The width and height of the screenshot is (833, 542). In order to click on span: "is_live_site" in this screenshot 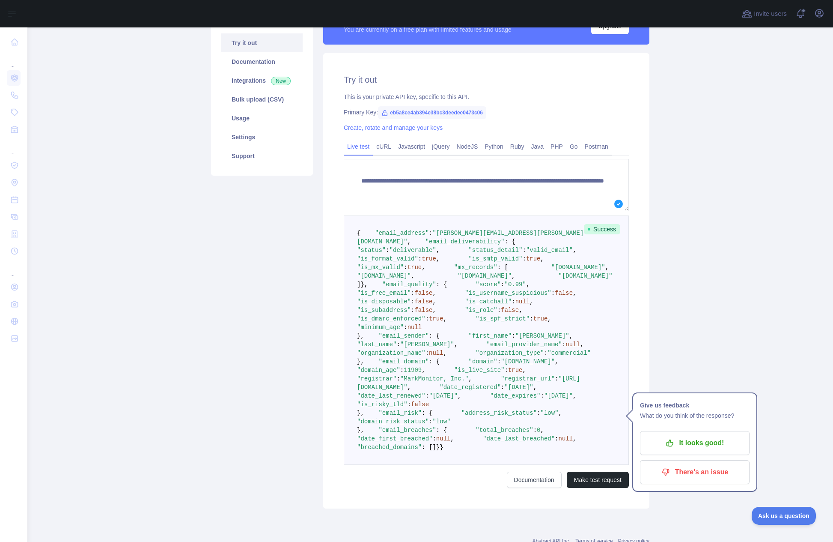, I will do `click(480, 370)`.